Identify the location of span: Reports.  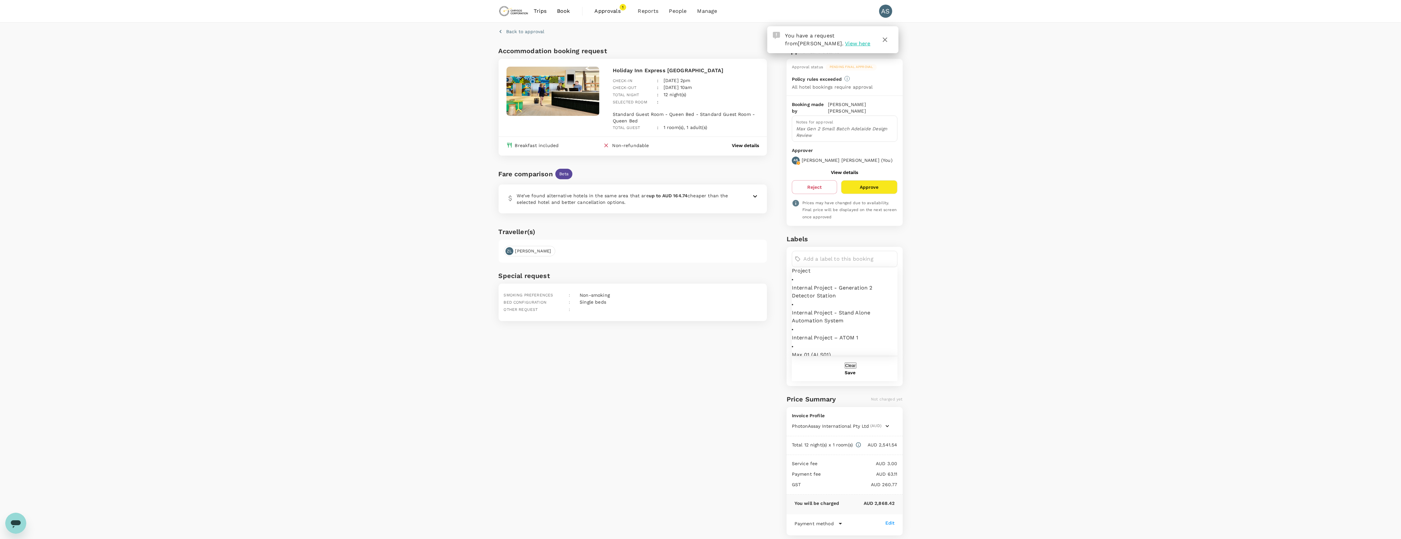
(648, 11).